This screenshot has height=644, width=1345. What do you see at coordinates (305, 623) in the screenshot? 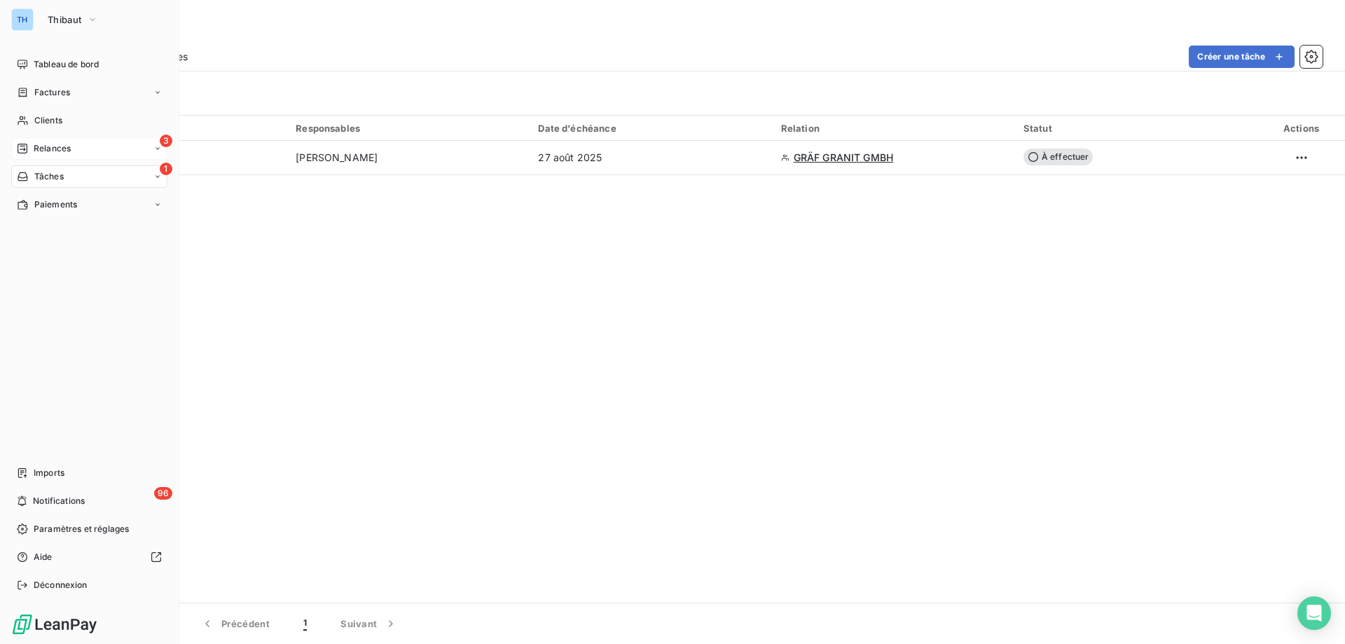
I see `button: 1` at bounding box center [305, 623].